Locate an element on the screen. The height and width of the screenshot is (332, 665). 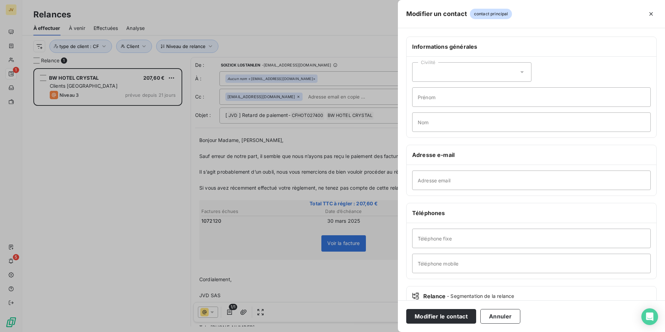
span: - Segmentation de la relance is located at coordinates (480, 296).